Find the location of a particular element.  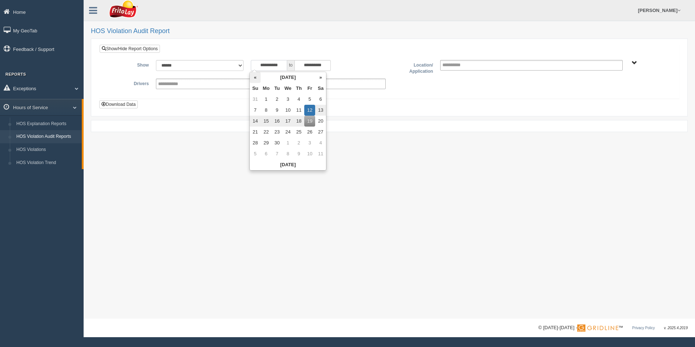

td: 17 is located at coordinates (288, 121).